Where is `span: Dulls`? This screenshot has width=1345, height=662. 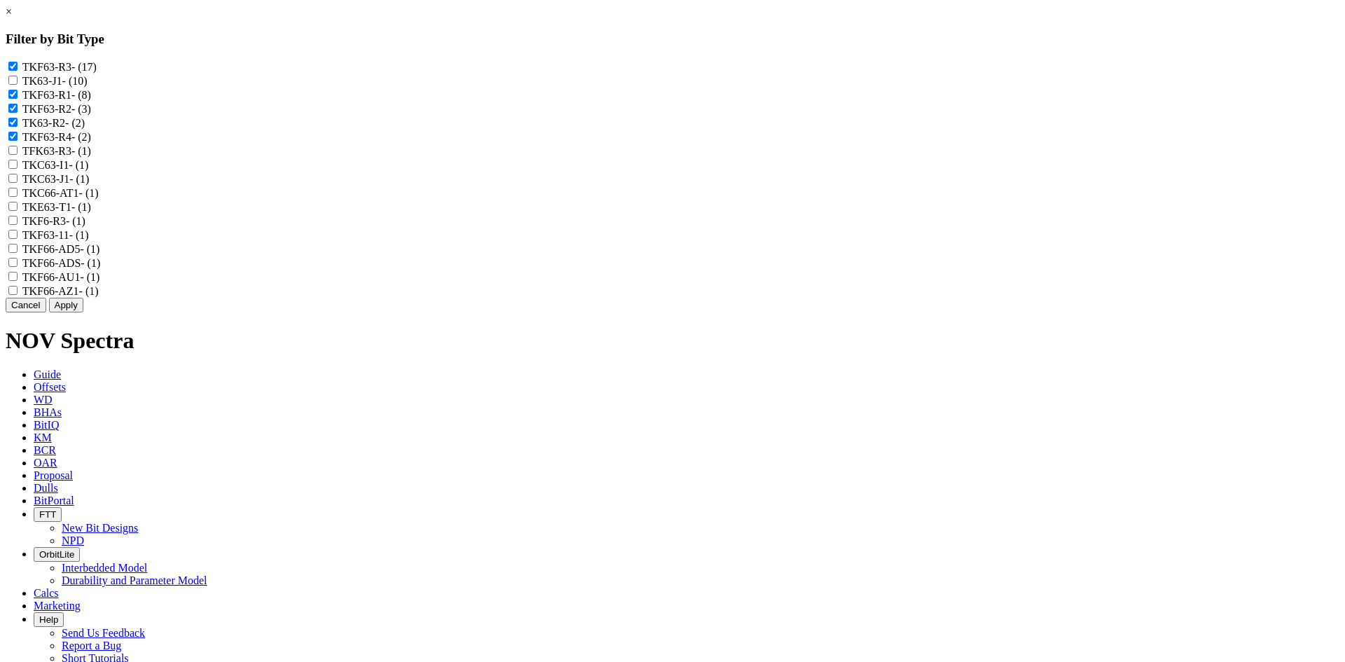
span: Dulls is located at coordinates (46, 488).